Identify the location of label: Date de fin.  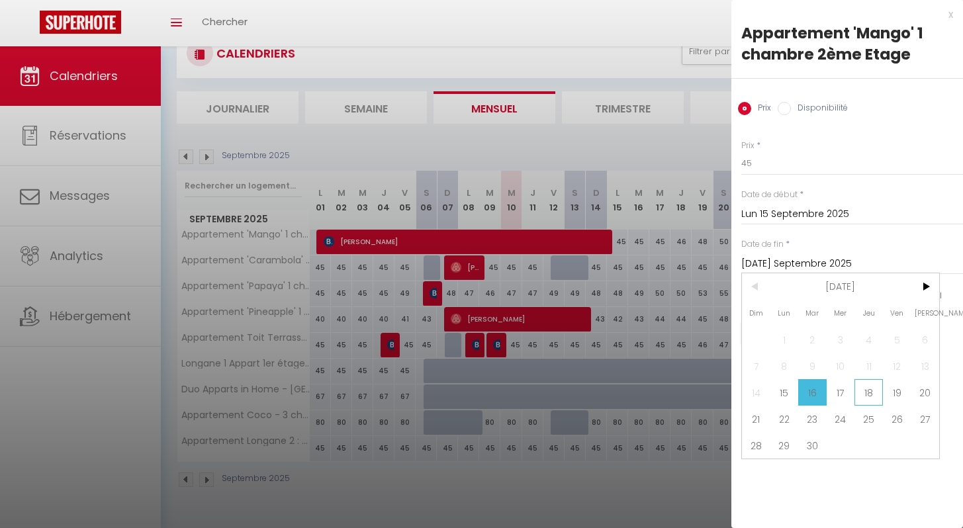
(762, 244).